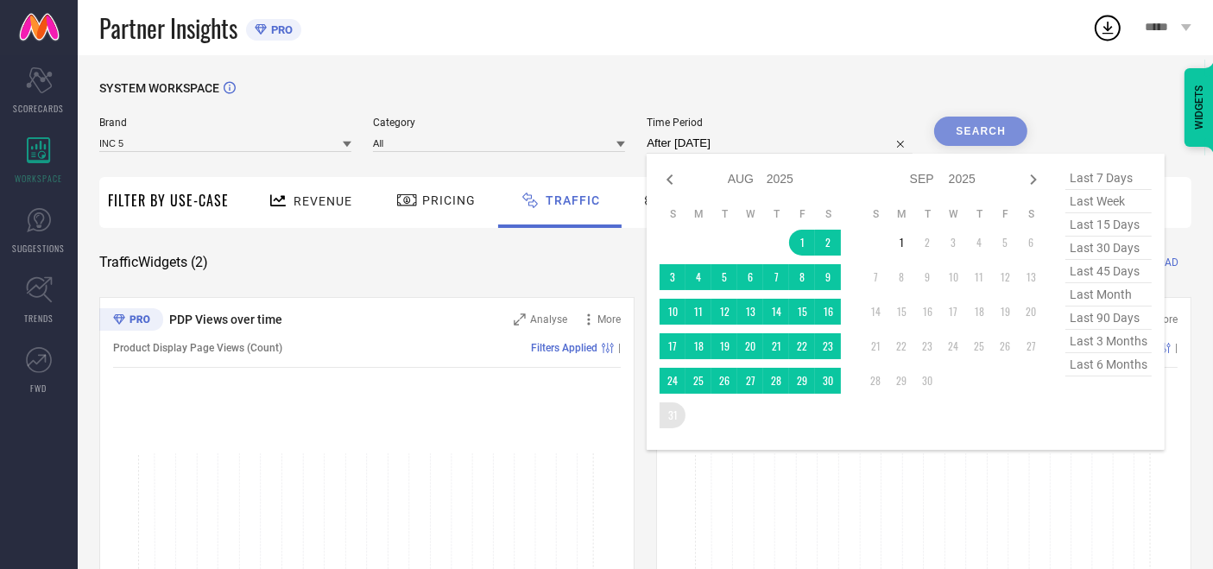 The height and width of the screenshot is (569, 1213). What do you see at coordinates (449, 200) in the screenshot?
I see `span: Pricing` at bounding box center [449, 200].